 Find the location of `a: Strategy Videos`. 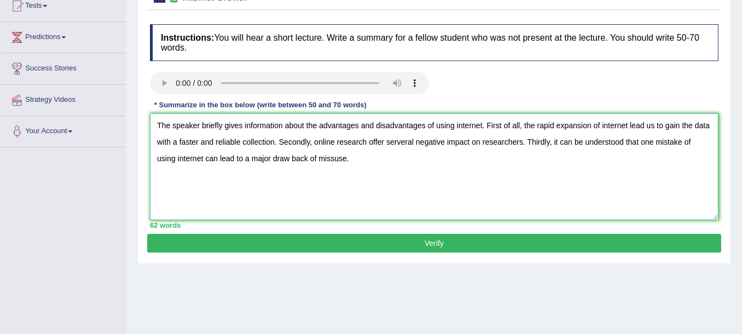

a: Strategy Videos is located at coordinates (63, 98).